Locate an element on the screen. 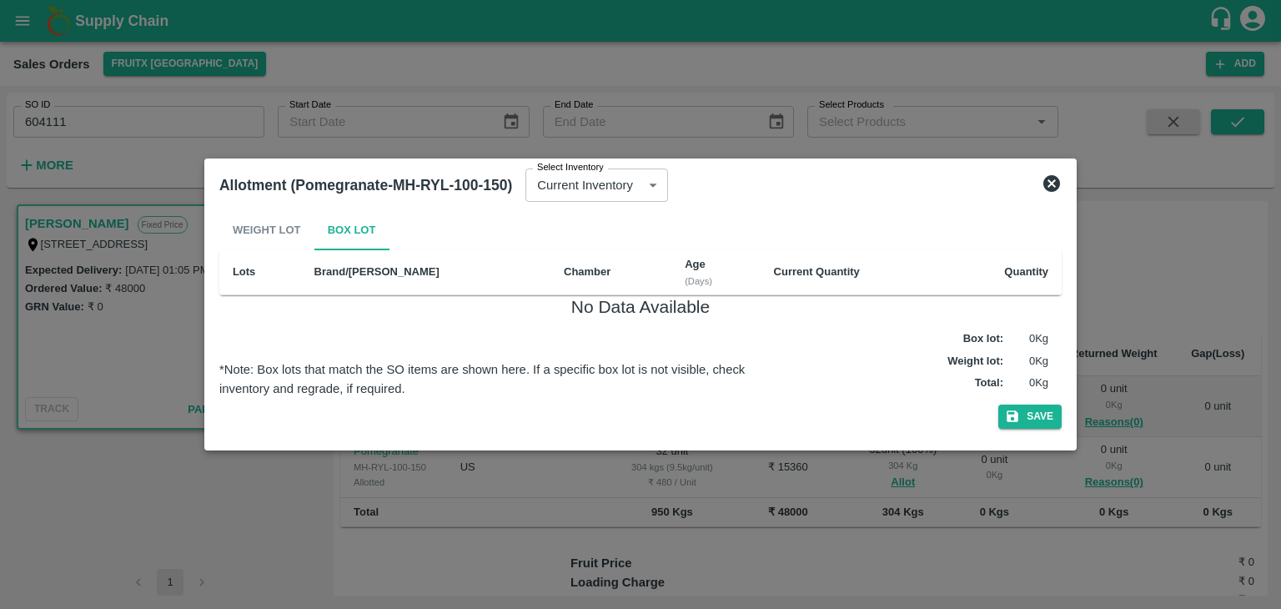 The height and width of the screenshot is (609, 1281). button: Save is located at coordinates (1030, 416).